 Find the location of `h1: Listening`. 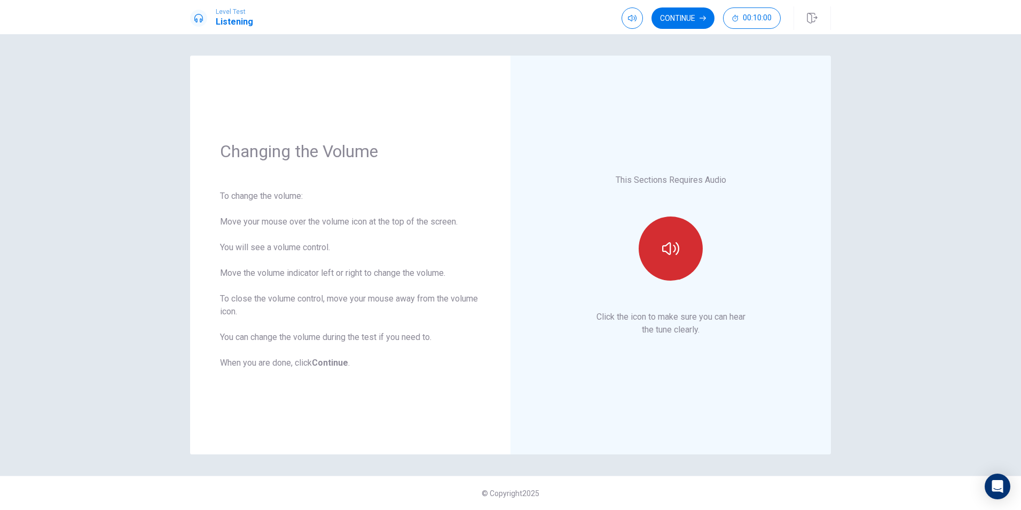

h1: Listening is located at coordinates (235, 22).